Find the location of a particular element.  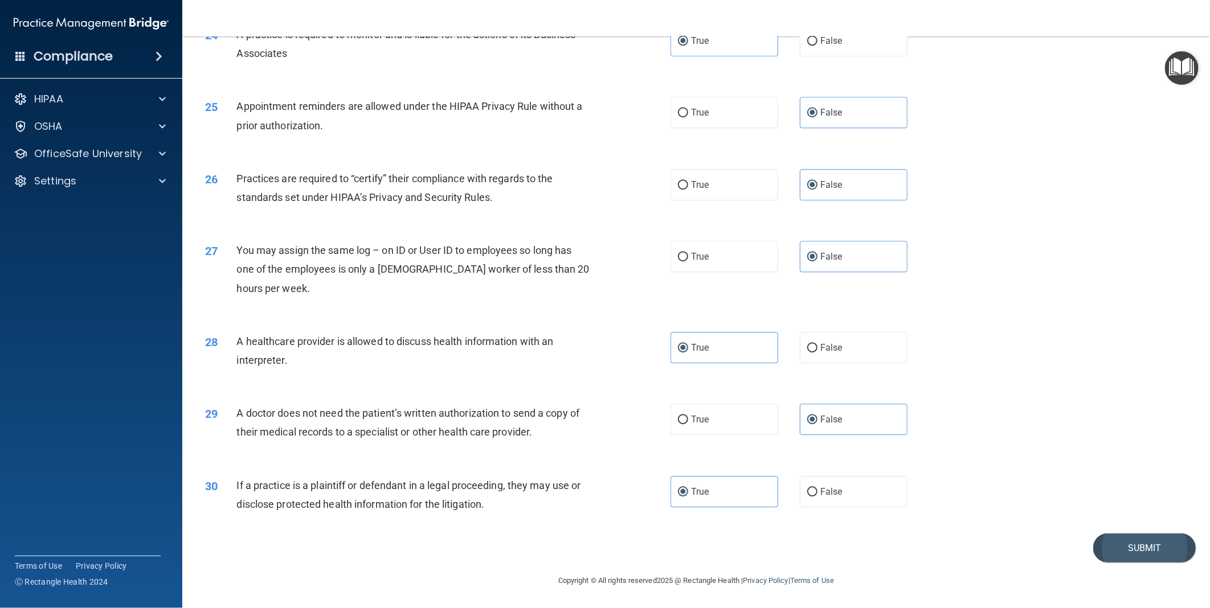

h4: Compliance is located at coordinates (73, 56).